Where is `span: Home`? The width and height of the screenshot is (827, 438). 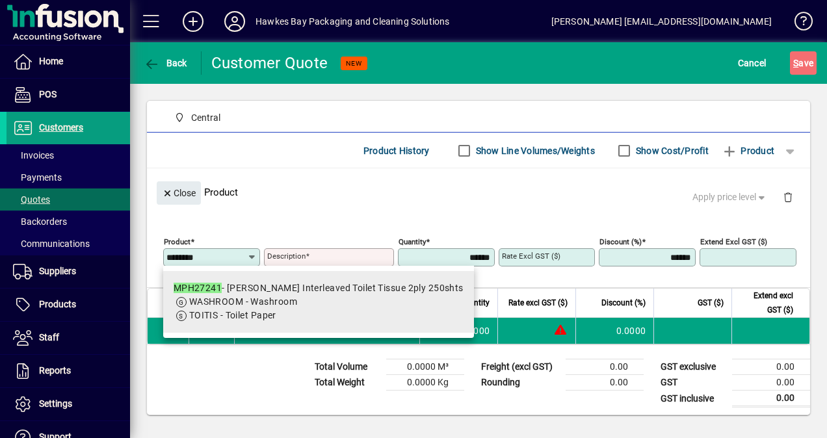 span: Home is located at coordinates (51, 61).